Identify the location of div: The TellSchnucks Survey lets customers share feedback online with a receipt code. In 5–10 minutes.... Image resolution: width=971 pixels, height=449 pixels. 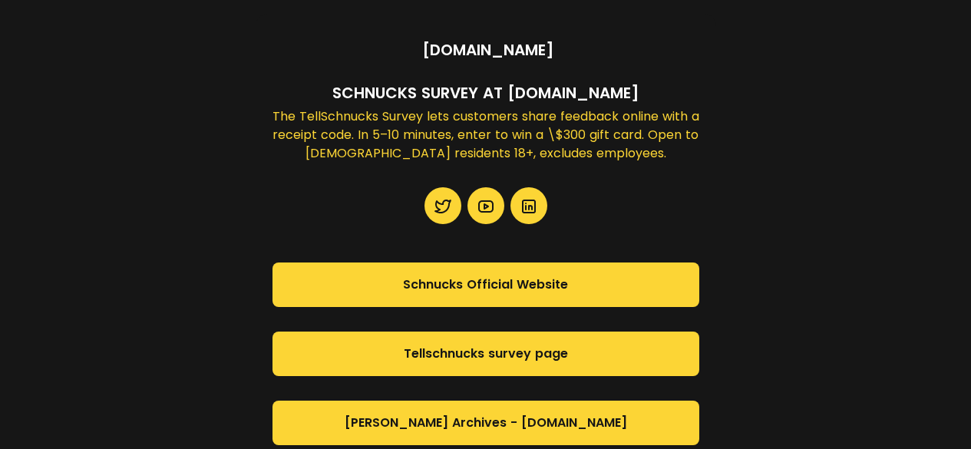
(486, 137).